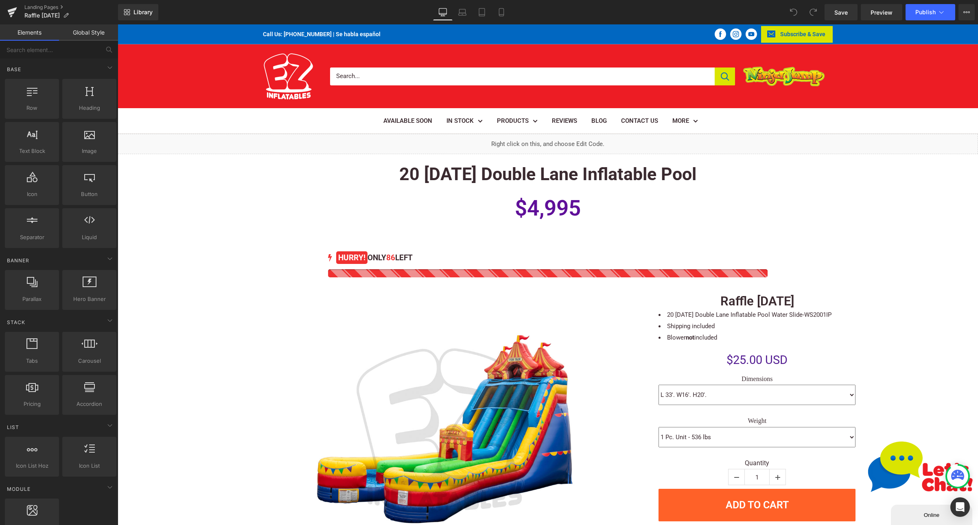 This screenshot has height=525, width=978. I want to click on a: REVIEWS, so click(447, 96).